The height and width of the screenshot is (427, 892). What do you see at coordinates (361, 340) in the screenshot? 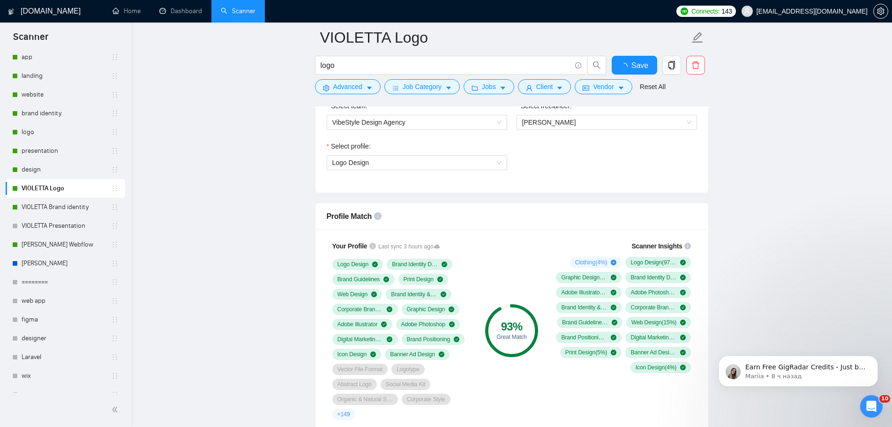
I see `span: Digital Marketing Materials` at bounding box center [361, 340].